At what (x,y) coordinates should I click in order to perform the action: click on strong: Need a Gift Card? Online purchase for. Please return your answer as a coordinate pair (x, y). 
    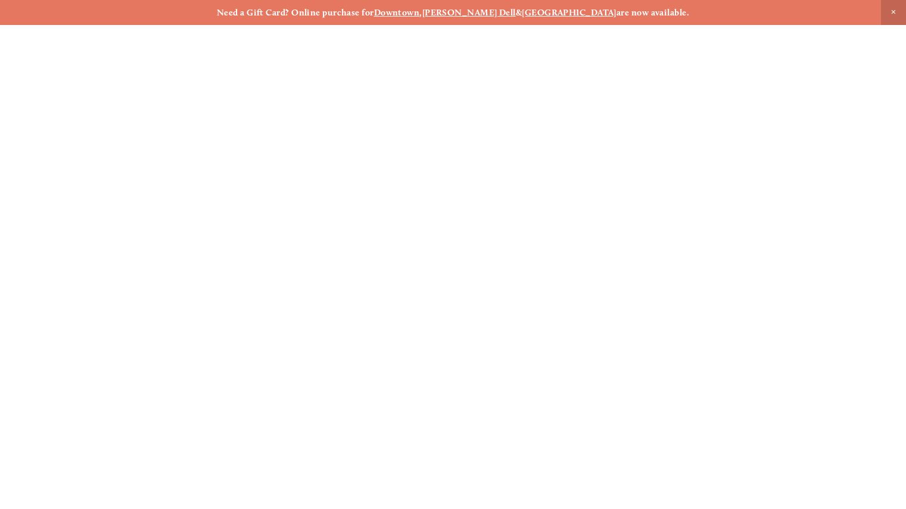
    Looking at the image, I should click on (295, 13).